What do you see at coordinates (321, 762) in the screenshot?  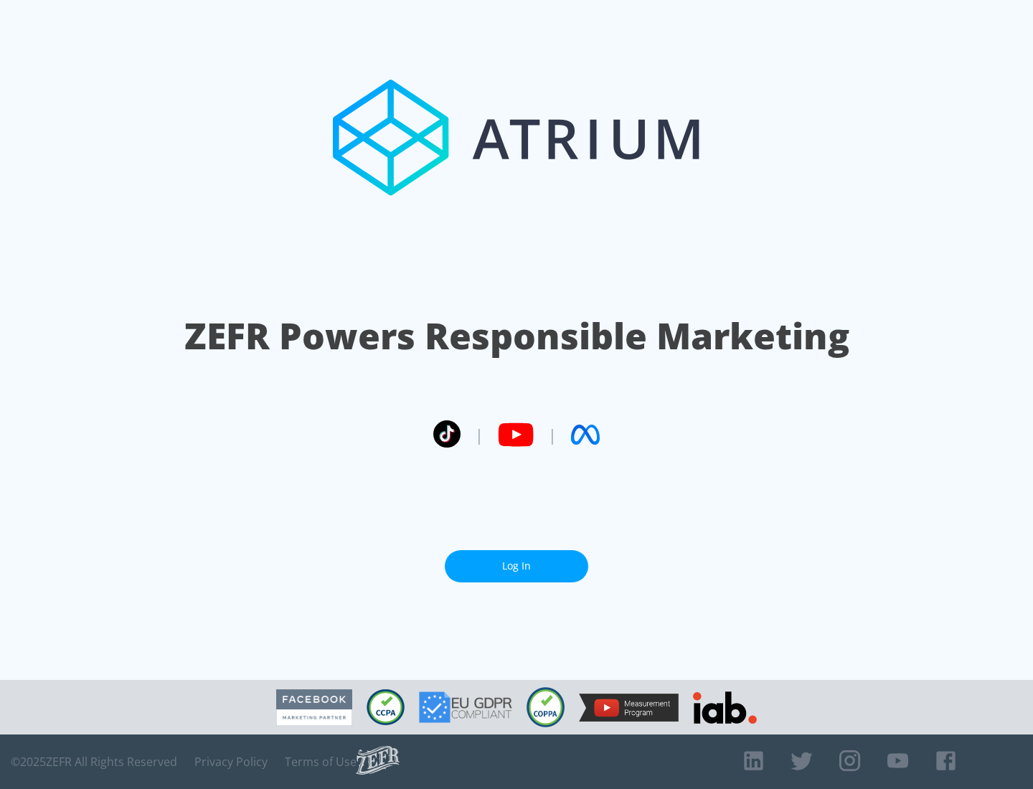 I see `a: Terms of Use` at bounding box center [321, 762].